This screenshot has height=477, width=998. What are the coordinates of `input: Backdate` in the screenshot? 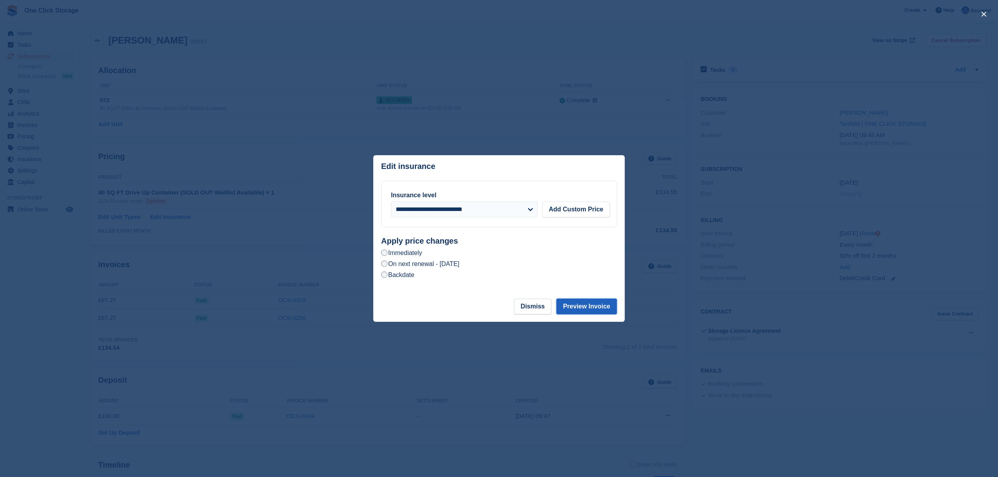 It's located at (384, 275).